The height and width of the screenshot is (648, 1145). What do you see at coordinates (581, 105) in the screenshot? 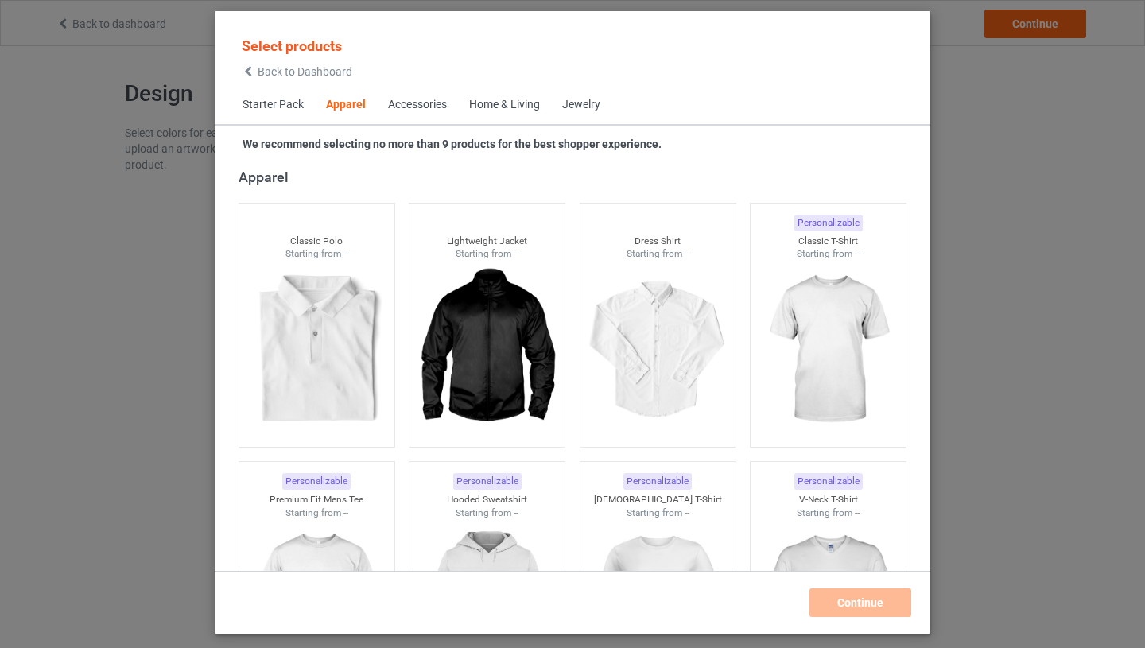
I see `div: Jewelry` at bounding box center [581, 105].